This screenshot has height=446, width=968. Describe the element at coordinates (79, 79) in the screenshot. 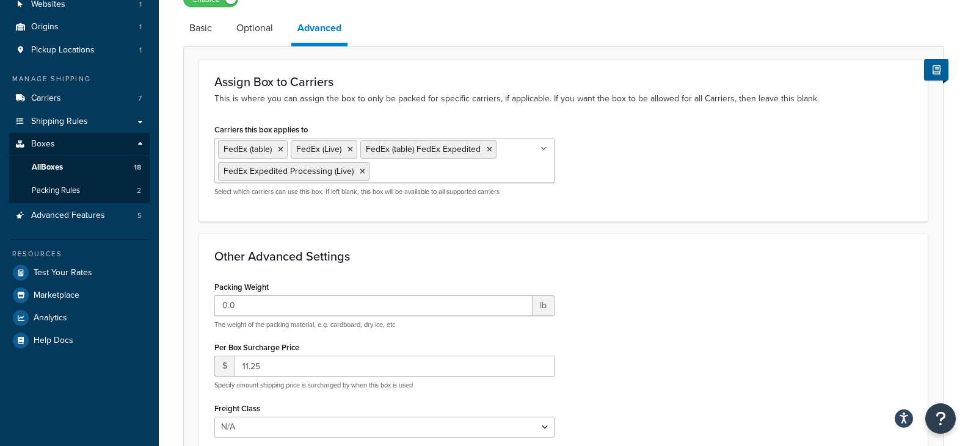

I see `div: Manage Shipping` at that location.